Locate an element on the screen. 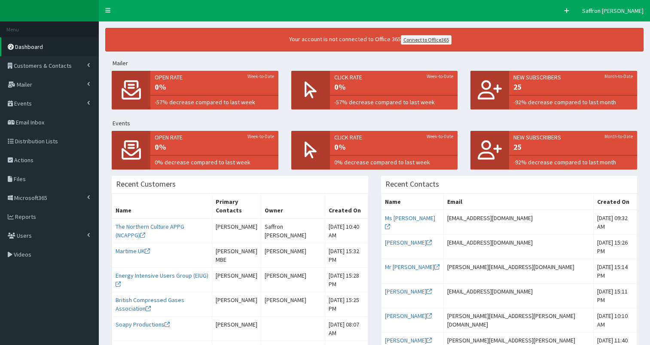  span: Customers & Contacts is located at coordinates (43, 66).